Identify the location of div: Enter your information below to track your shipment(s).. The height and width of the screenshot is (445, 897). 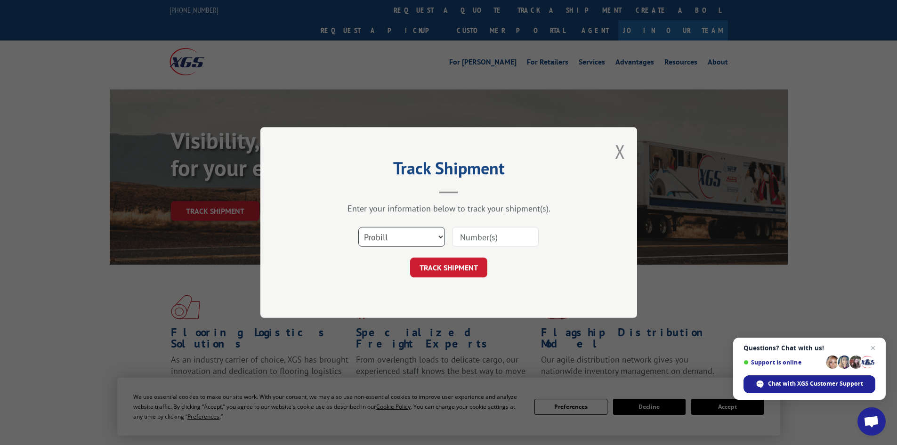
(449, 208).